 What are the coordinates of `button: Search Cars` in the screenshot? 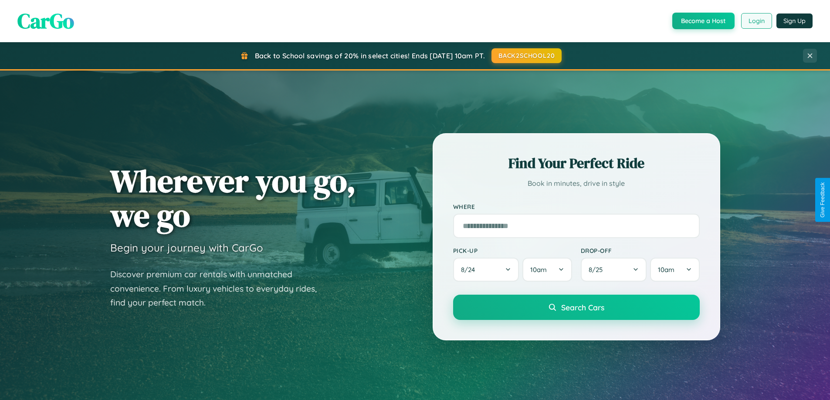 It's located at (576, 307).